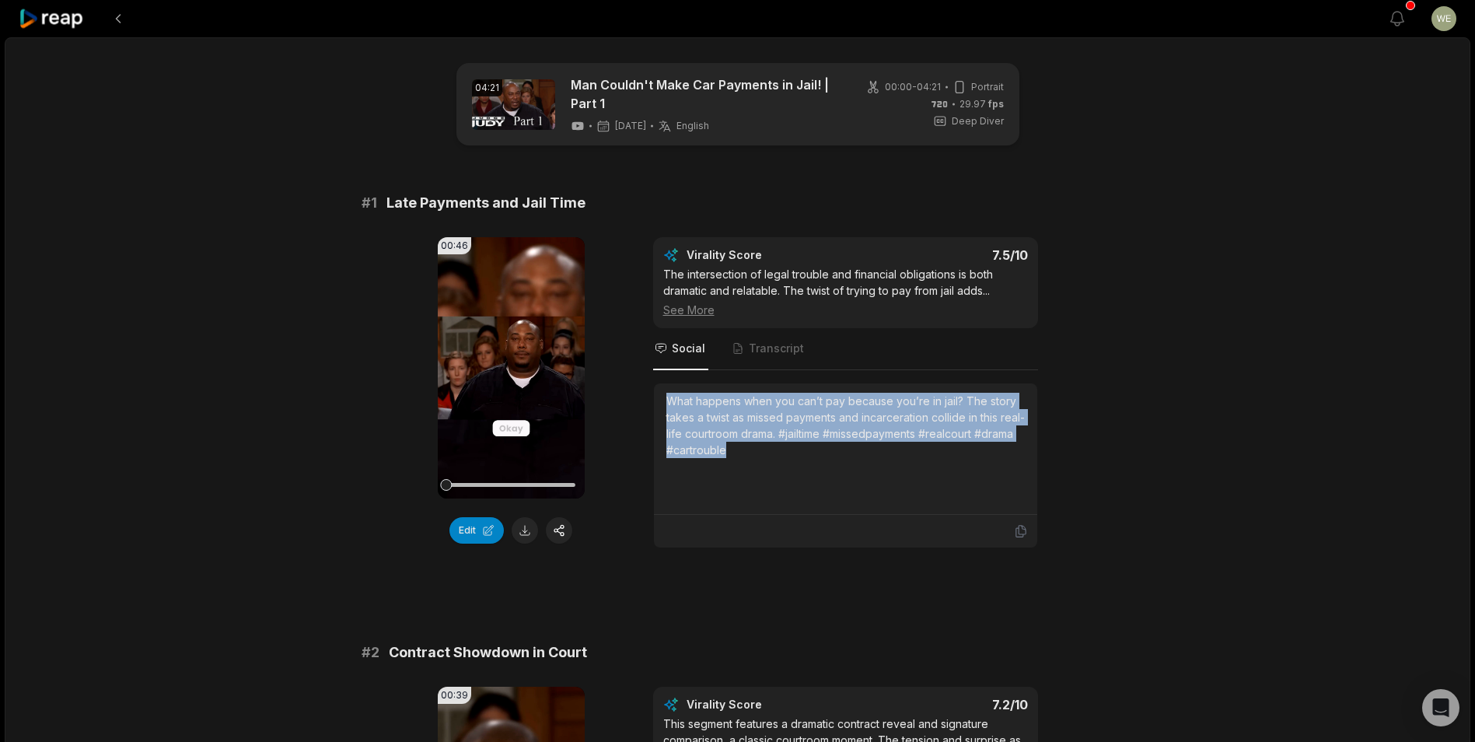 The height and width of the screenshot is (742, 1475). I want to click on span: 00:00 - 04:21, so click(913, 87).